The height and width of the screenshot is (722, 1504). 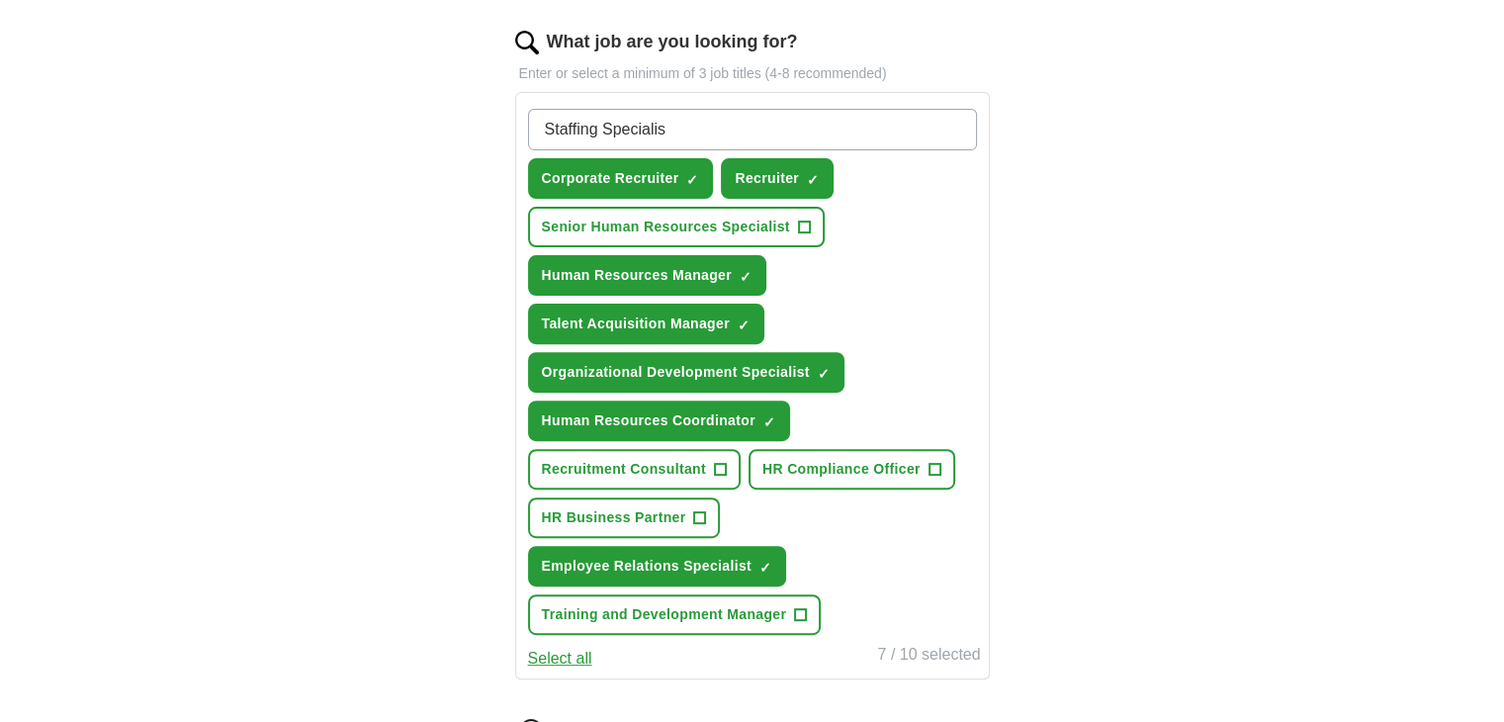 I want to click on button: Recruitment Consultant, so click(x=634, y=469).